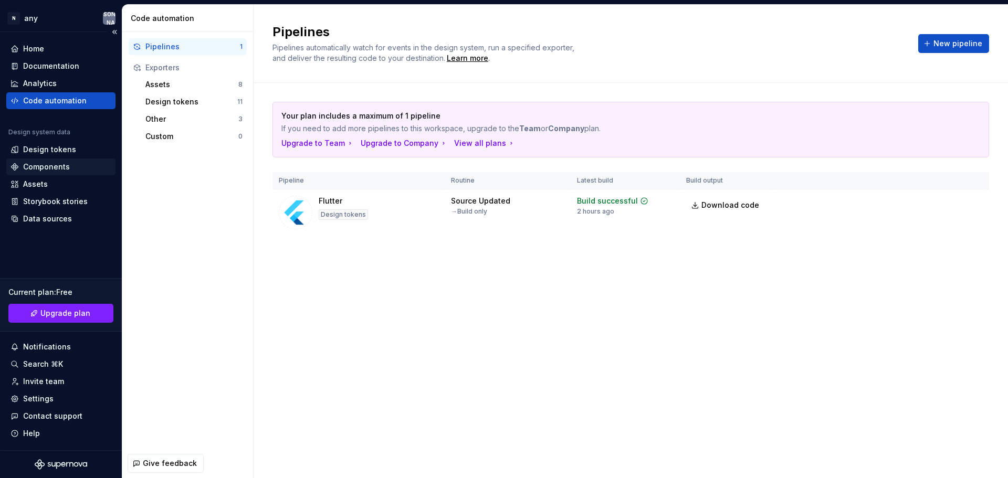  What do you see at coordinates (359, 181) in the screenshot?
I see `th: Pipeline` at bounding box center [359, 181].